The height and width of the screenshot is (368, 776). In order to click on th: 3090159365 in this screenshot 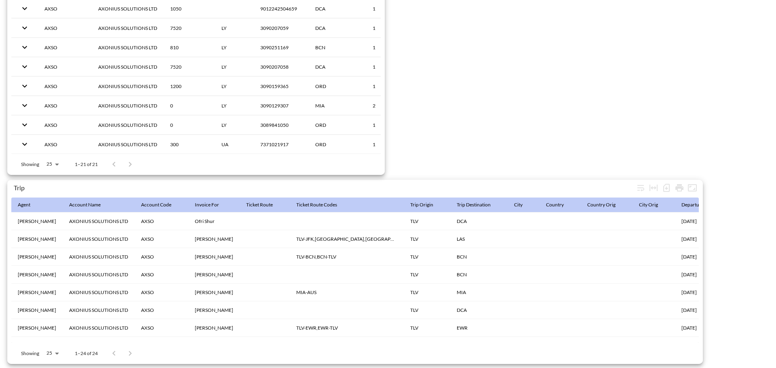, I will do `click(281, 86)`.